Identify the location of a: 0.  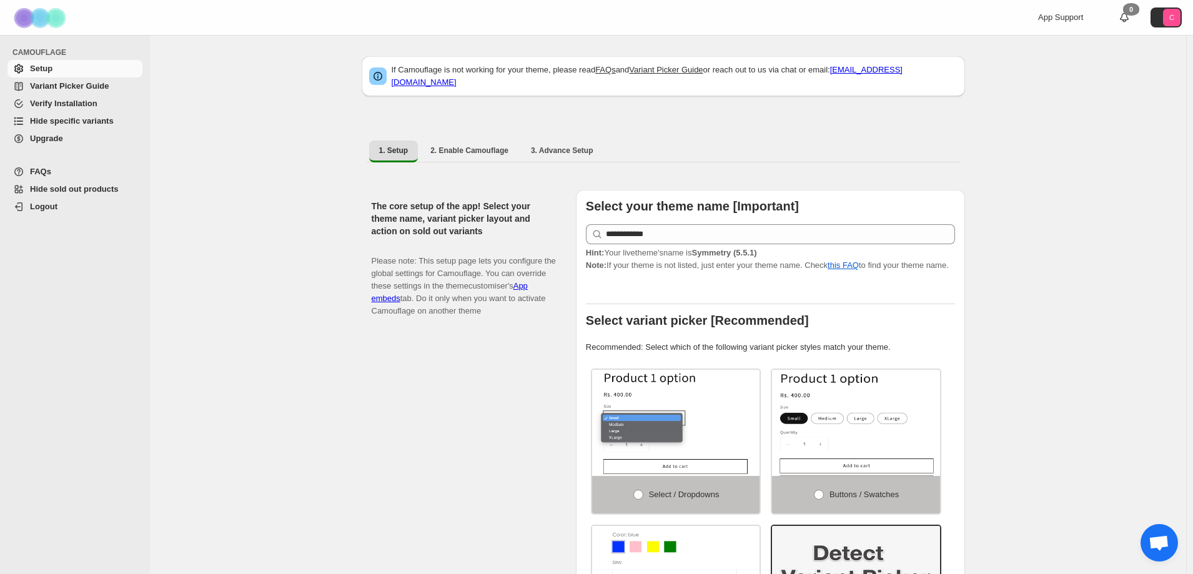
(1125, 17).